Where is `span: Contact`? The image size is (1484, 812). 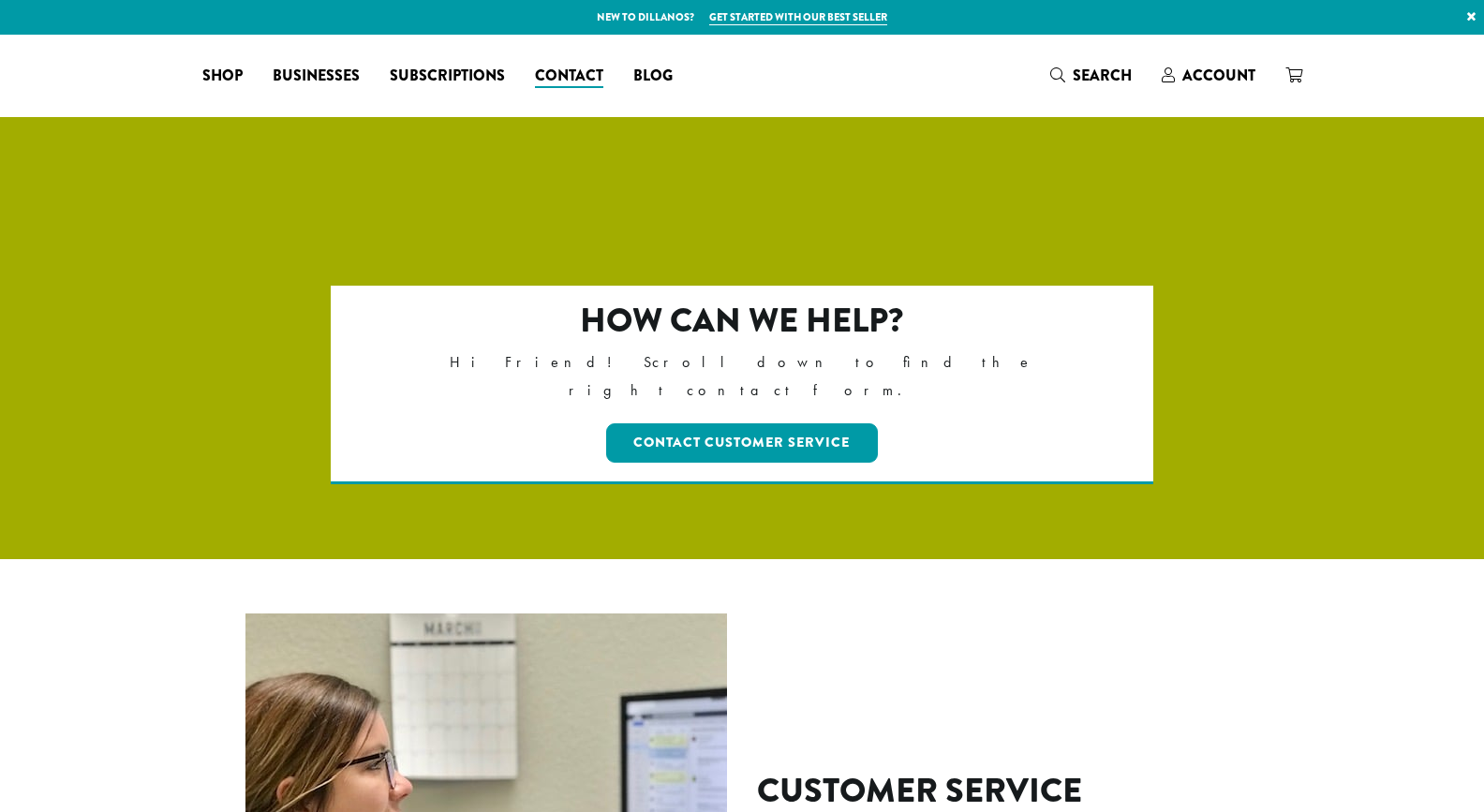 span: Contact is located at coordinates (569, 76).